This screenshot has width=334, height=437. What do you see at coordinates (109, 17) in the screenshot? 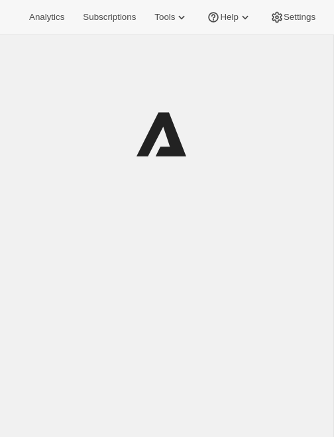
I see `span: Subscriptions` at bounding box center [109, 17].